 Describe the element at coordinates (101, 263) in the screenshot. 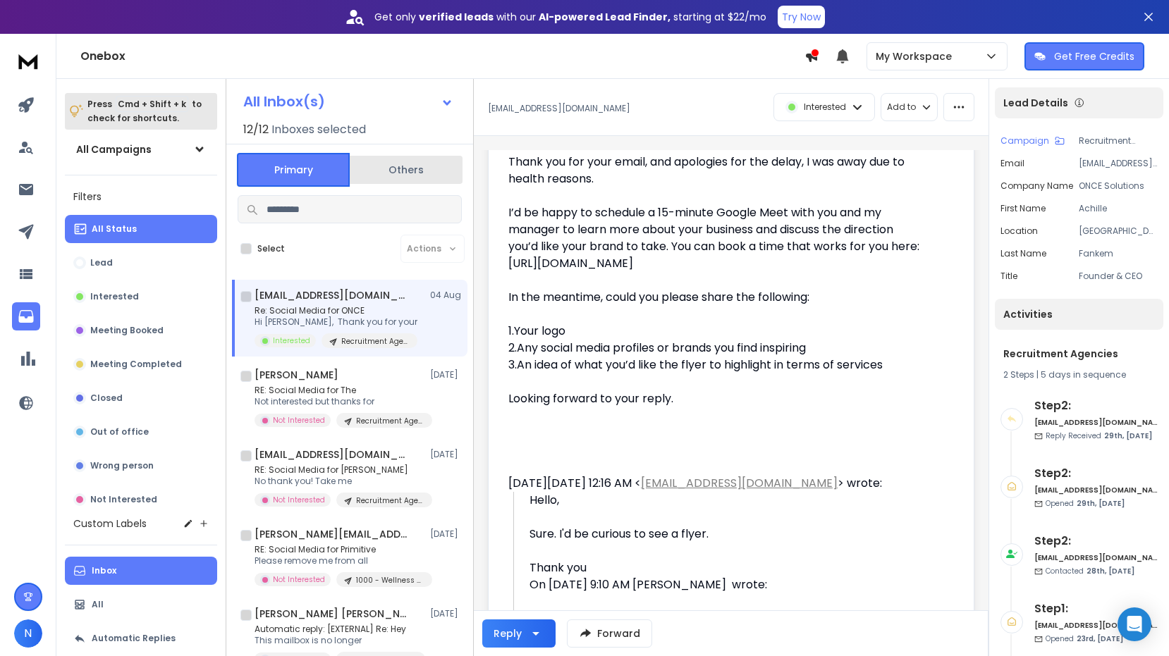

I see `p: Lead` at that location.